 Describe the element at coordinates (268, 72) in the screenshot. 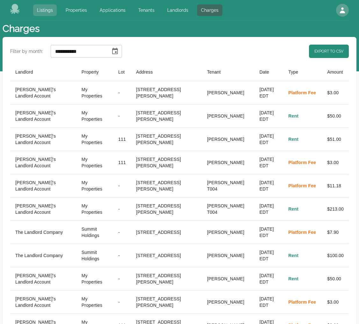

I see `th: Date` at that location.